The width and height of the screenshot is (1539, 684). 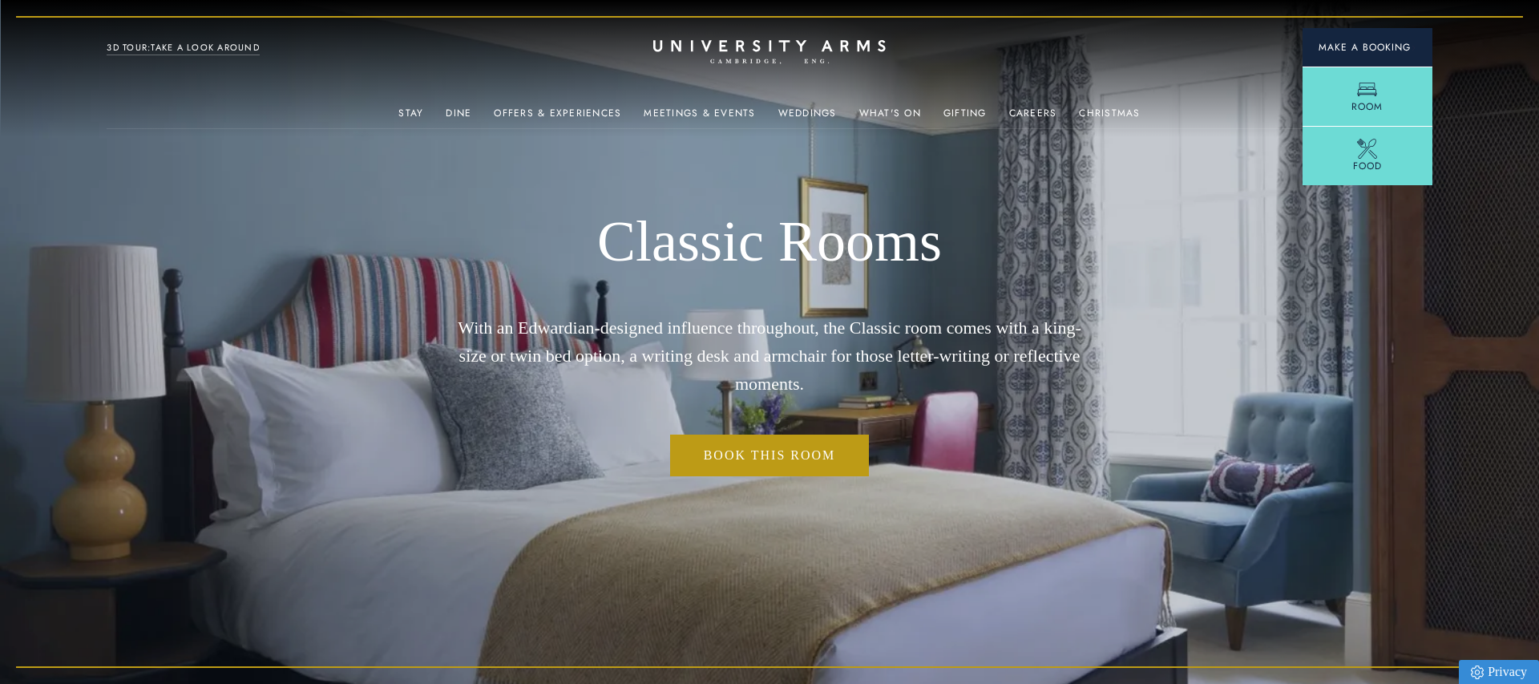 What do you see at coordinates (1109, 118) in the screenshot?
I see `a: Christmas` at bounding box center [1109, 118].